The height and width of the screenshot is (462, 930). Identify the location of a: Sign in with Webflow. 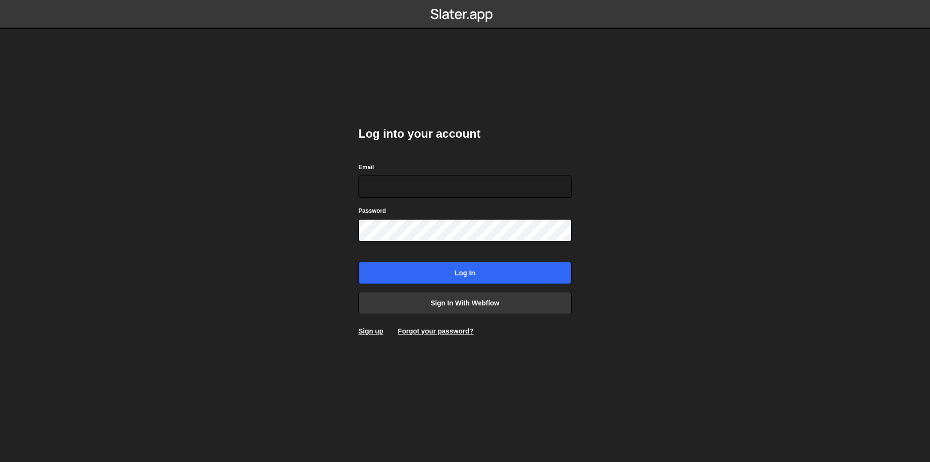
(465, 303).